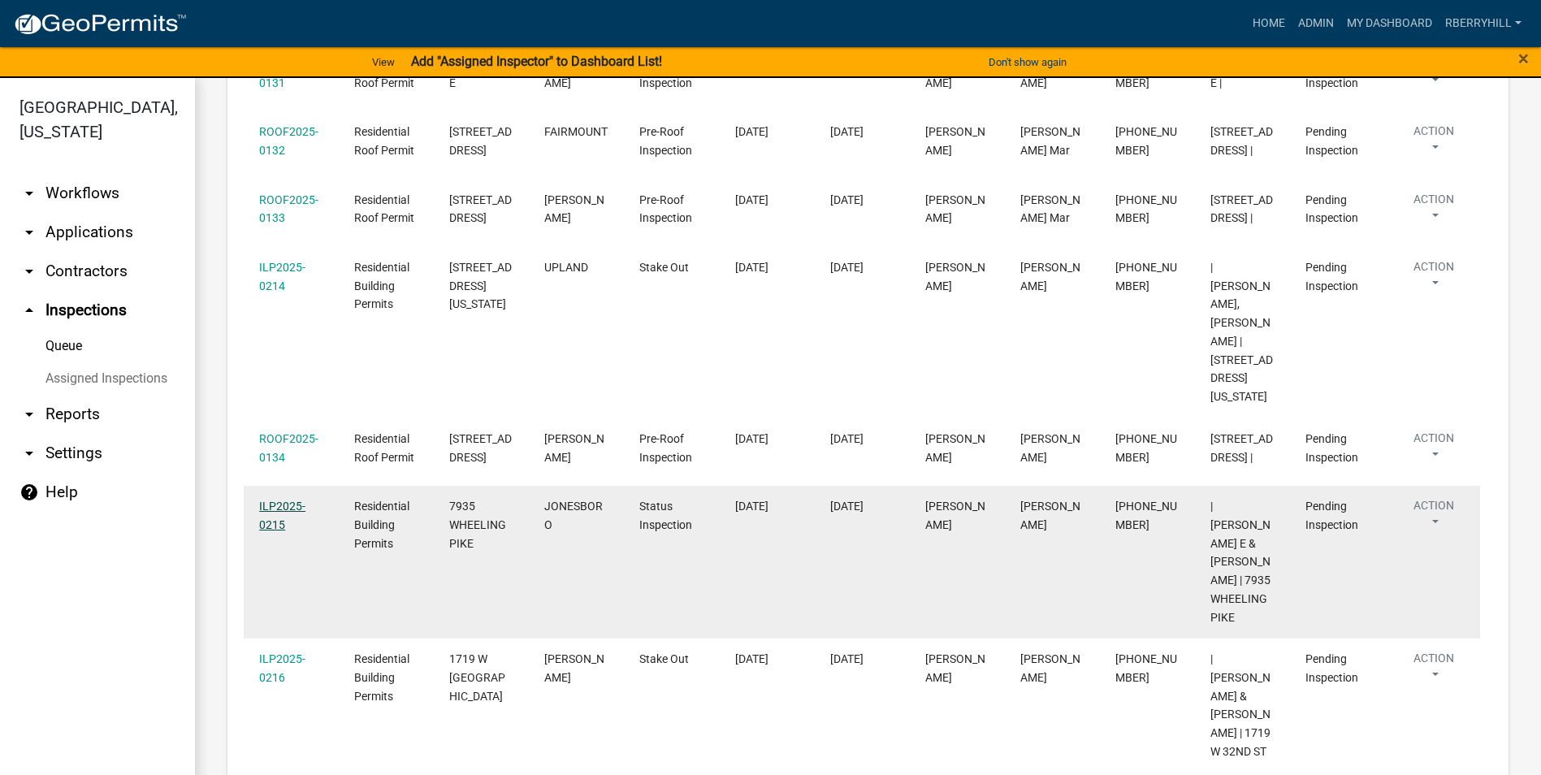 The height and width of the screenshot is (775, 1541). Describe the element at coordinates (576, 132) in the screenshot. I see `span: FAIRMOUNT` at that location.